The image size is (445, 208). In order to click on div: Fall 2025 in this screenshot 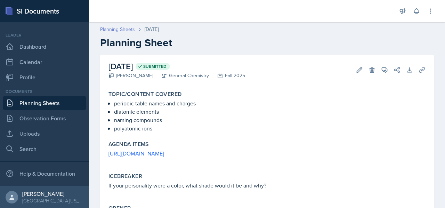, I will do `click(227, 75)`.